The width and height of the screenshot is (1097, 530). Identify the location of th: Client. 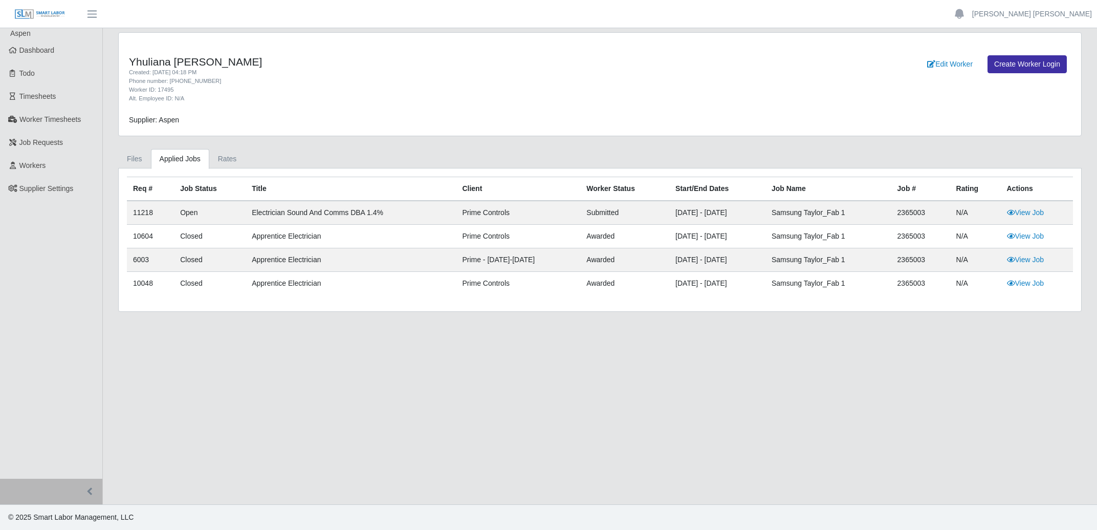
(518, 189).